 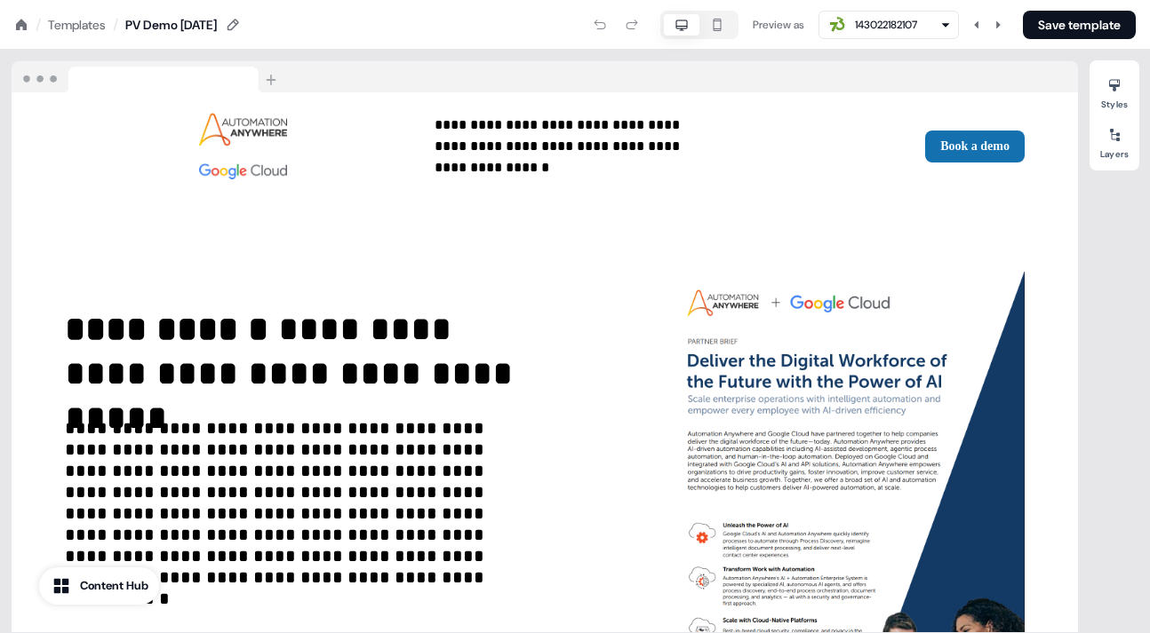 I want to click on button: Book a demo, so click(x=975, y=147).